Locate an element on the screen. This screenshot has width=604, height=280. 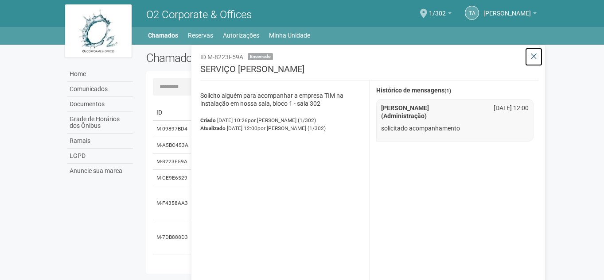
td: M-7DB888D3 is located at coordinates (173, 237).